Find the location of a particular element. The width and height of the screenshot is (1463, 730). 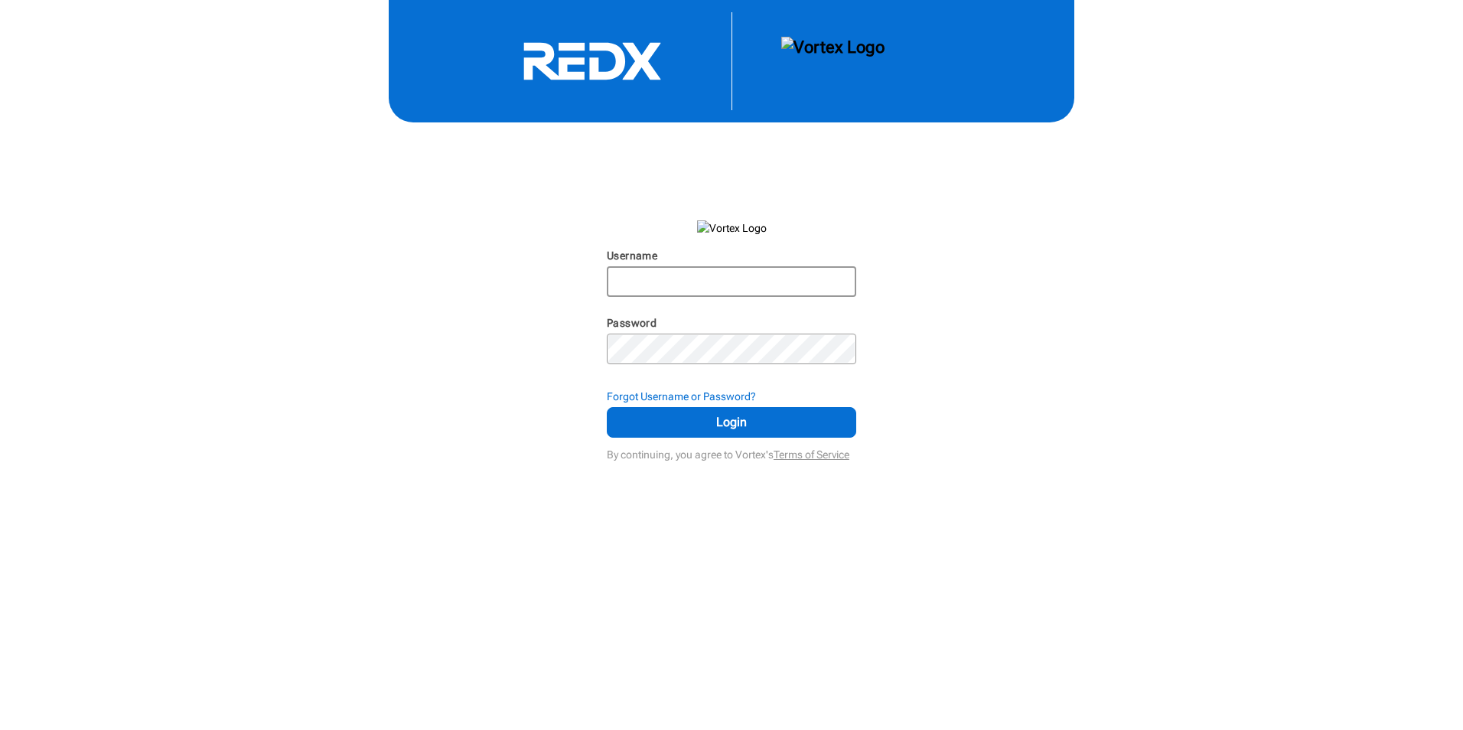

a: Terms of Service is located at coordinates (811, 454).